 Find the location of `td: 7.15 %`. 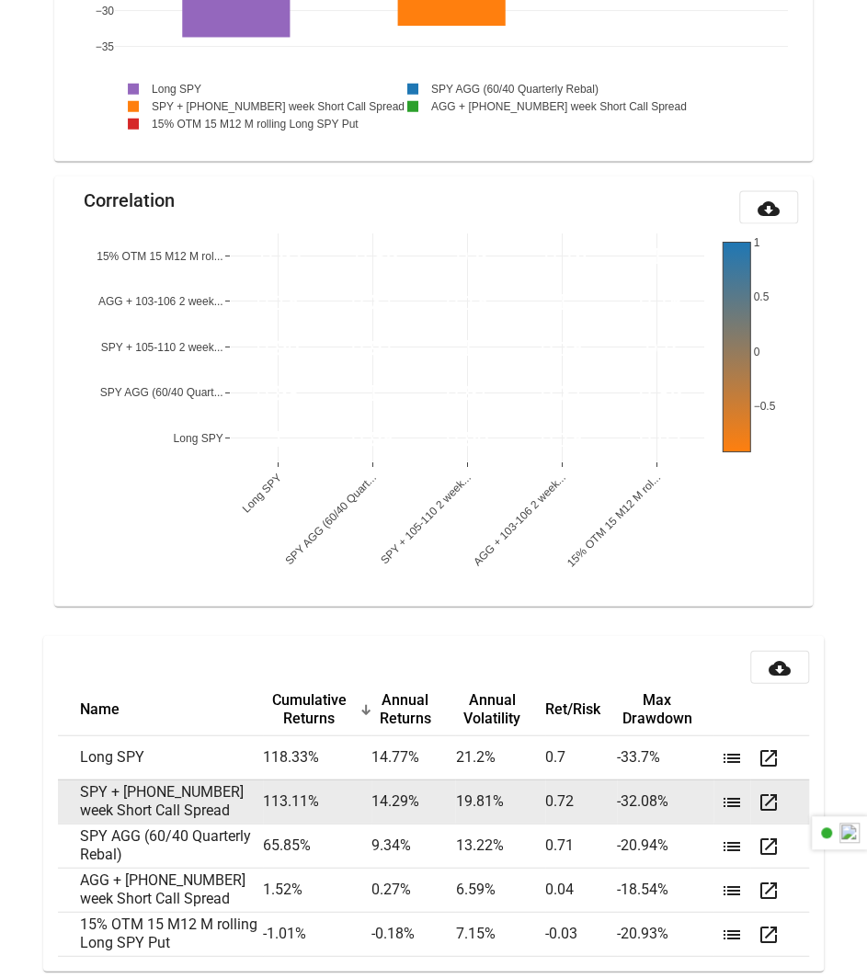

td: 7.15 % is located at coordinates (499, 933).